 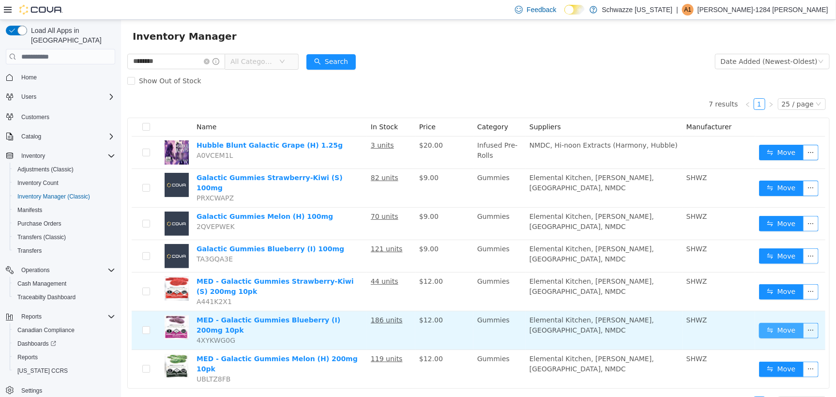 What do you see at coordinates (650, 383) in the screenshot?
I see `li: Next Page` at bounding box center [650, 383].